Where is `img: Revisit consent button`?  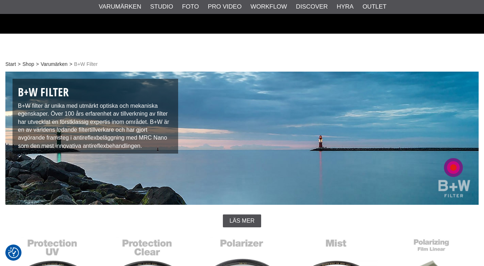
img: Revisit consent button is located at coordinates (14, 253).